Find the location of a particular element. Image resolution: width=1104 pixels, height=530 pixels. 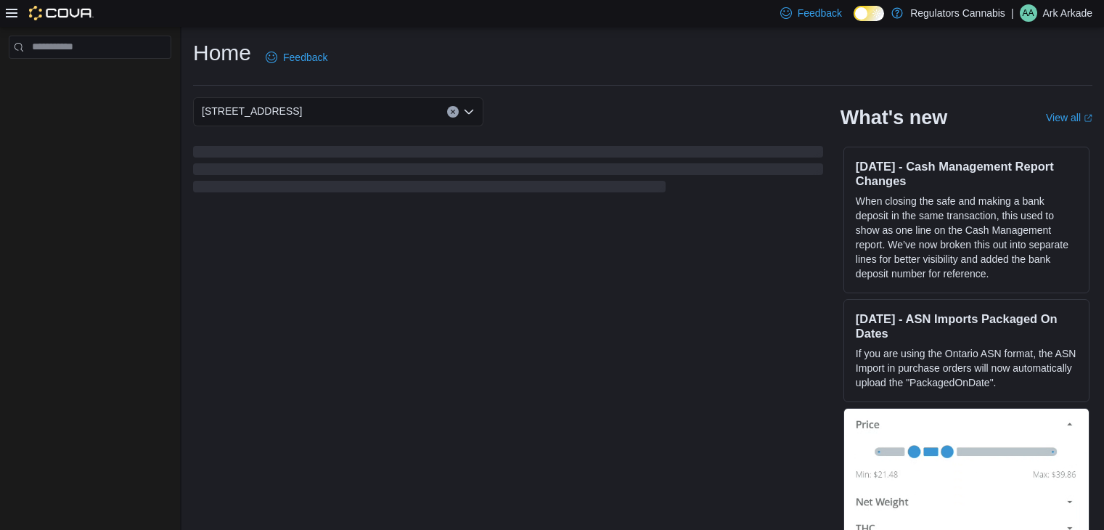

h2: What's new is located at coordinates (893, 118).